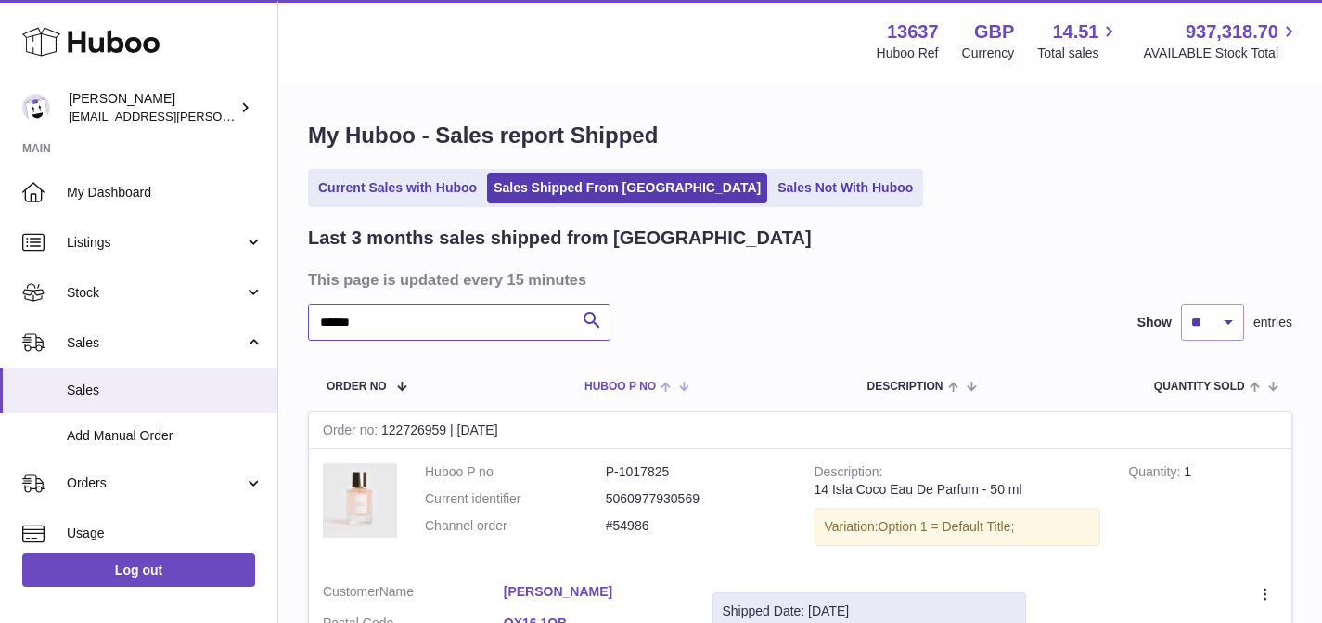 This screenshot has width=1322, height=623. What do you see at coordinates (1154, 322) in the screenshot?
I see `label: Show` at bounding box center [1154, 322].